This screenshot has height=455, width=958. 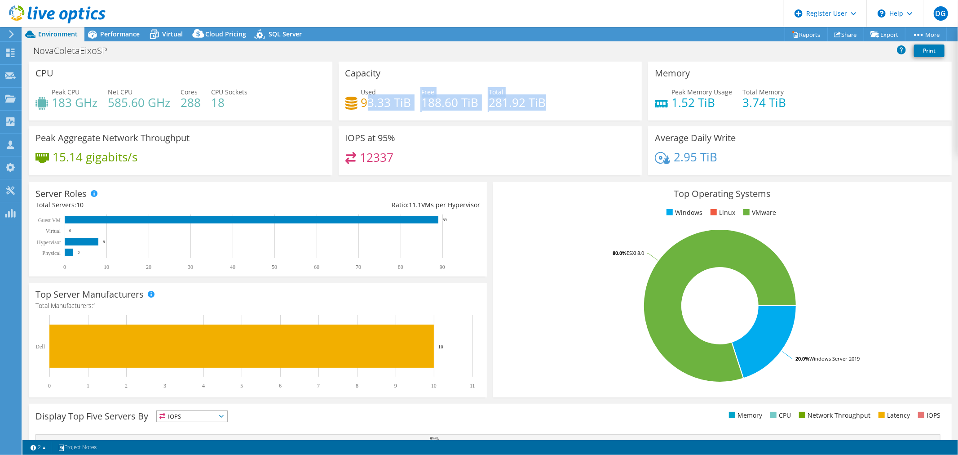 What do you see at coordinates (930, 51) in the screenshot?
I see `a: Print` at bounding box center [930, 51].